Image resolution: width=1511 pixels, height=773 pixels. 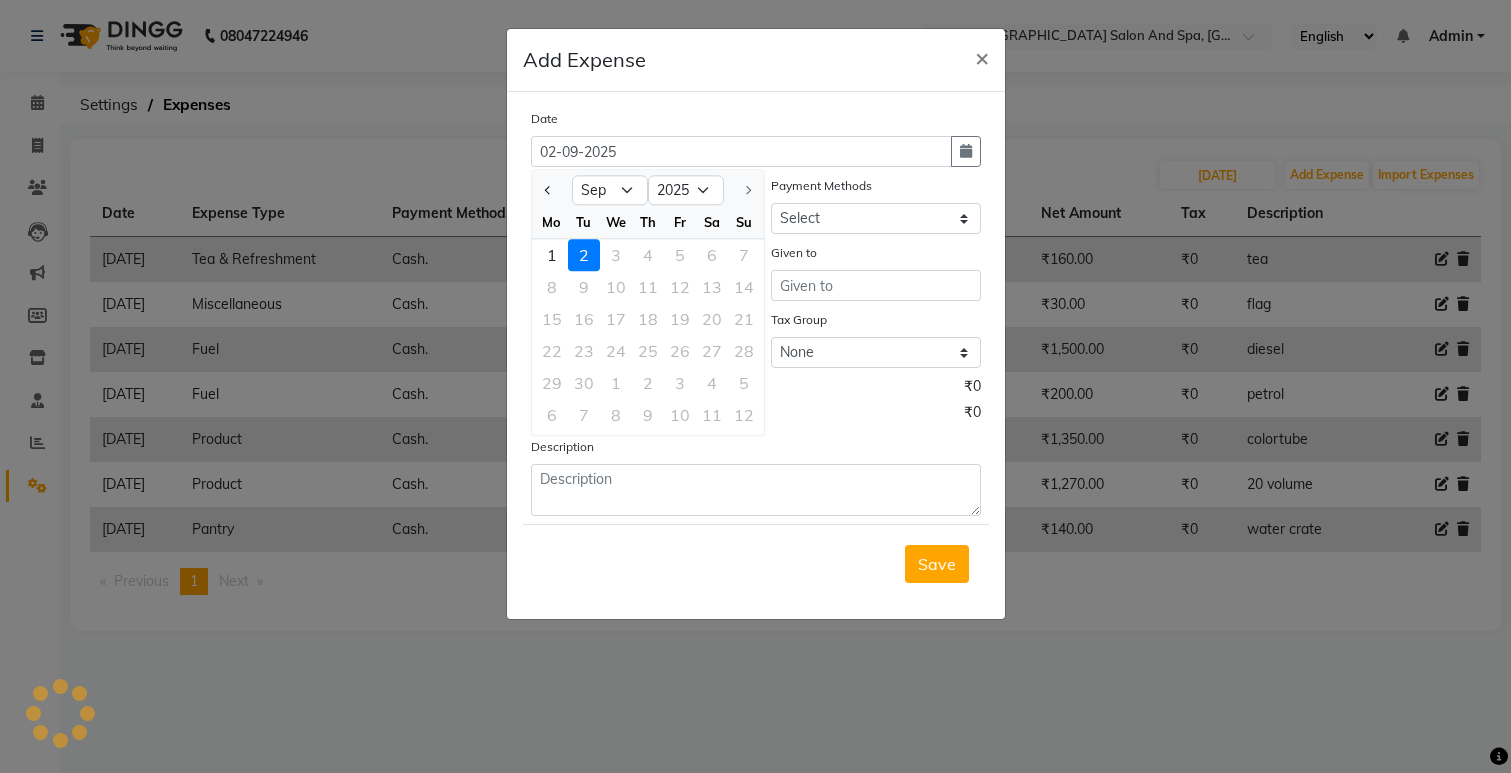 What do you see at coordinates (937, 564) in the screenshot?
I see `span: Save` at bounding box center [937, 564].